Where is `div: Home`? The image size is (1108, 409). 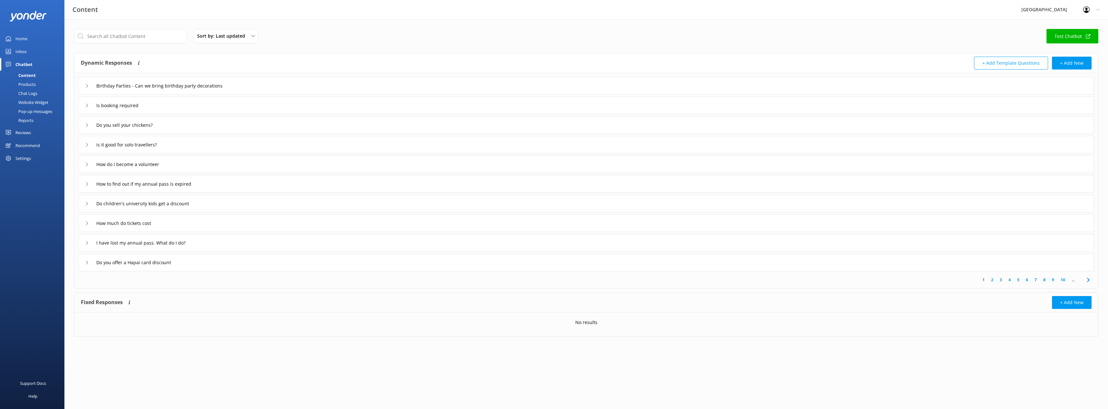 div: Home is located at coordinates (21, 39).